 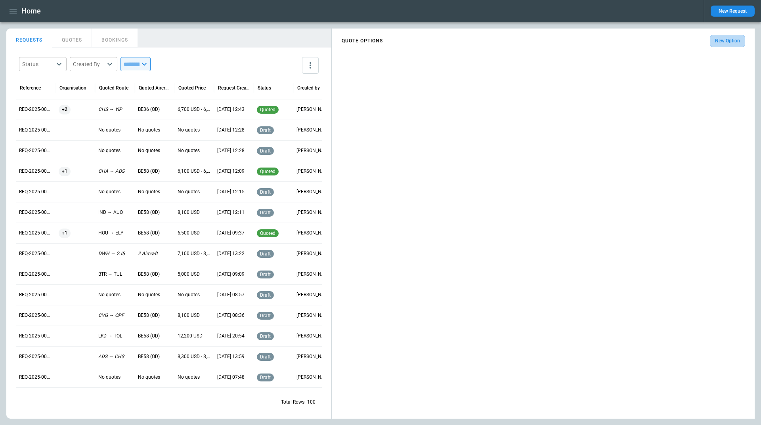 I want to click on p: 09/26/2025 08:57, so click(x=234, y=295).